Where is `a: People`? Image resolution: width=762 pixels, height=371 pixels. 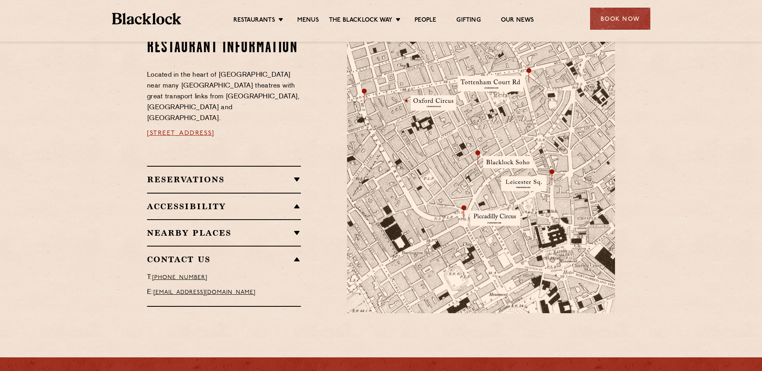
a: People is located at coordinates (425, 21).